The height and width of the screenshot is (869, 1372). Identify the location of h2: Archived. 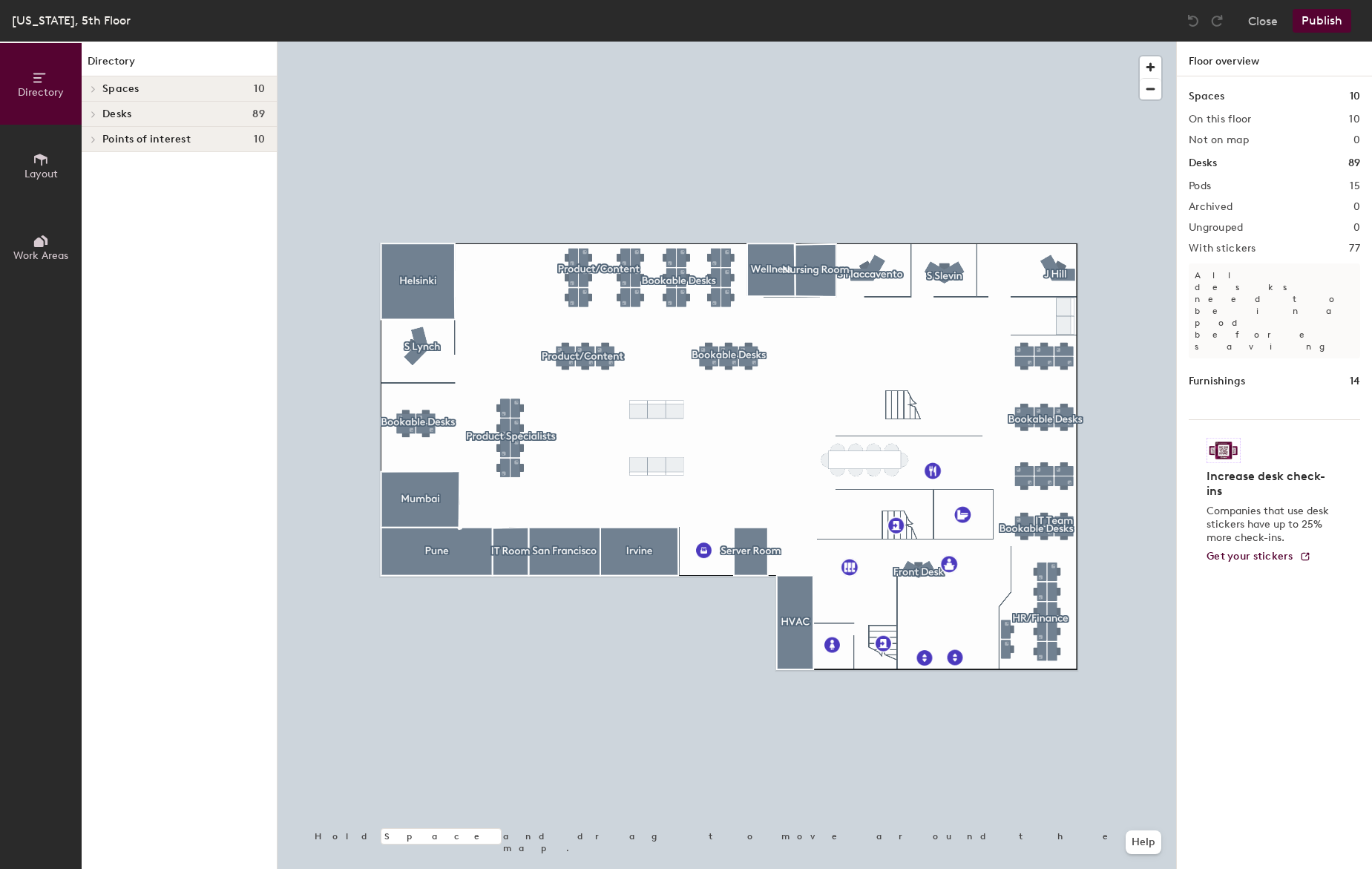
(1210, 207).